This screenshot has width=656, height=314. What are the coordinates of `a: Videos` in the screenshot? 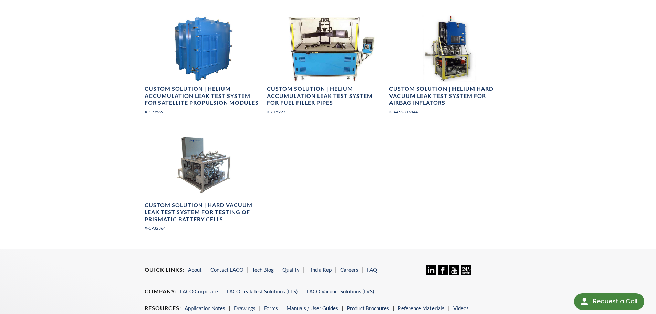 It's located at (461, 308).